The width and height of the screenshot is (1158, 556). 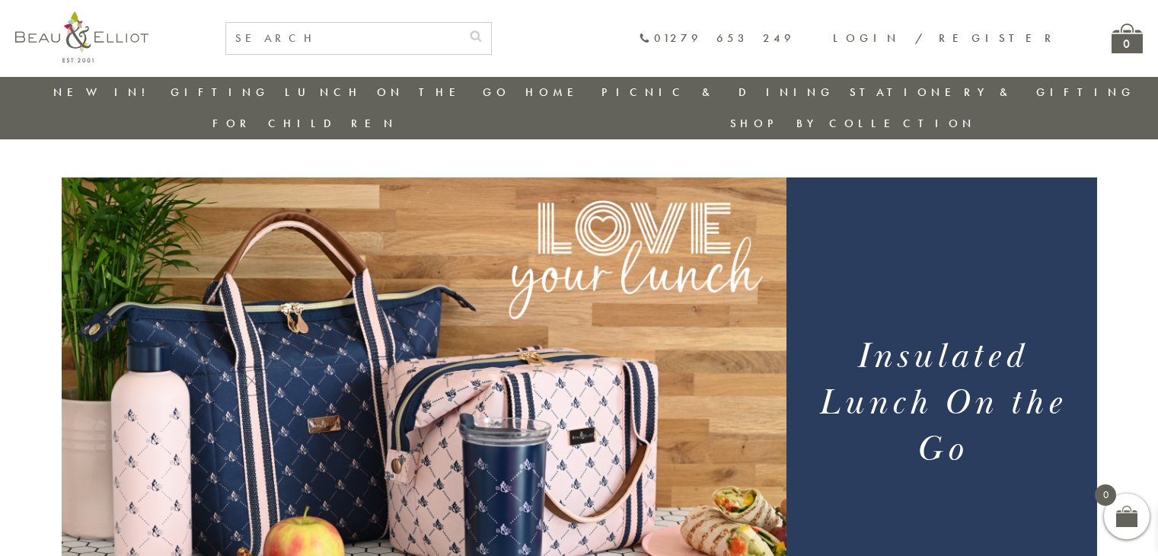 I want to click on a: Gifting, so click(x=220, y=92).